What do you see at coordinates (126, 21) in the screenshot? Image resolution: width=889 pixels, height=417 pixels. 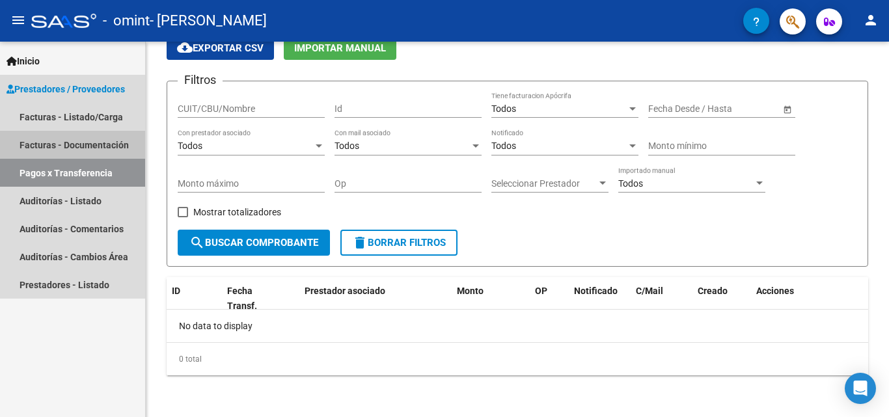 I see `span: - omint` at bounding box center [126, 21].